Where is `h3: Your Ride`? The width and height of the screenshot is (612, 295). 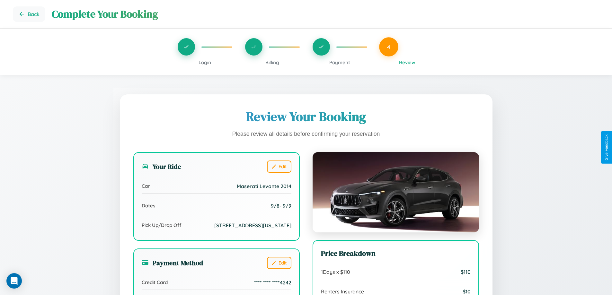
h3: Your Ride is located at coordinates (161, 166).